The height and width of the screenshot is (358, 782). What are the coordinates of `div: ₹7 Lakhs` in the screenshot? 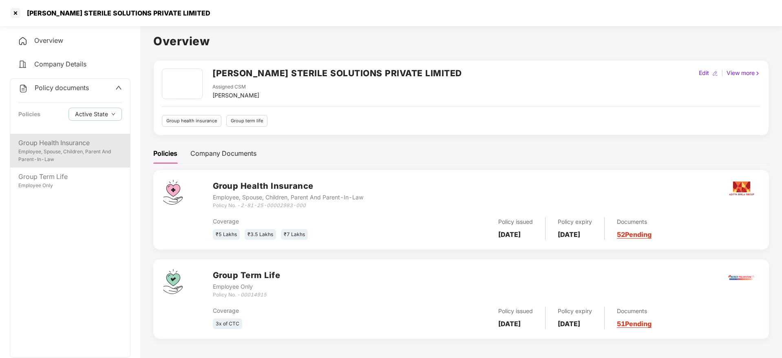 It's located at (294, 234).